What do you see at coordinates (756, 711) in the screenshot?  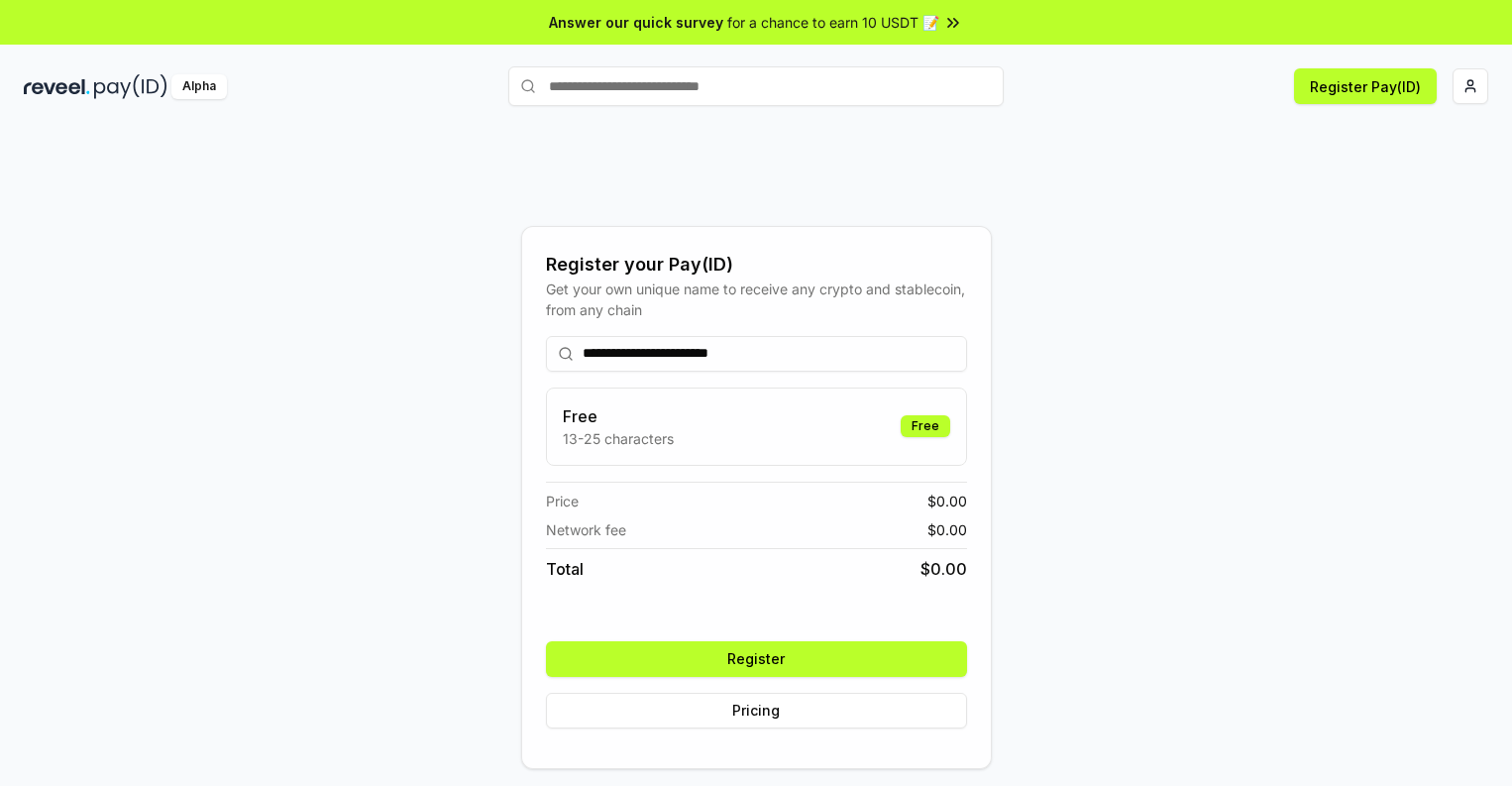 I see `button: Pricing` at bounding box center [756, 711].